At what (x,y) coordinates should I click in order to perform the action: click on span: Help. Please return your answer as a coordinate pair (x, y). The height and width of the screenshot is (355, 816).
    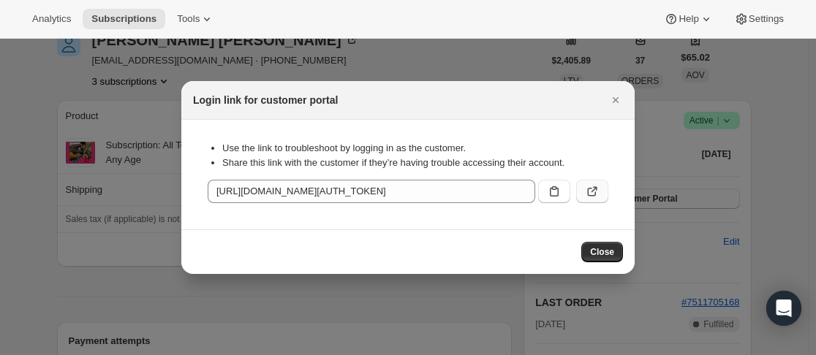
    Looking at the image, I should click on (688, 19).